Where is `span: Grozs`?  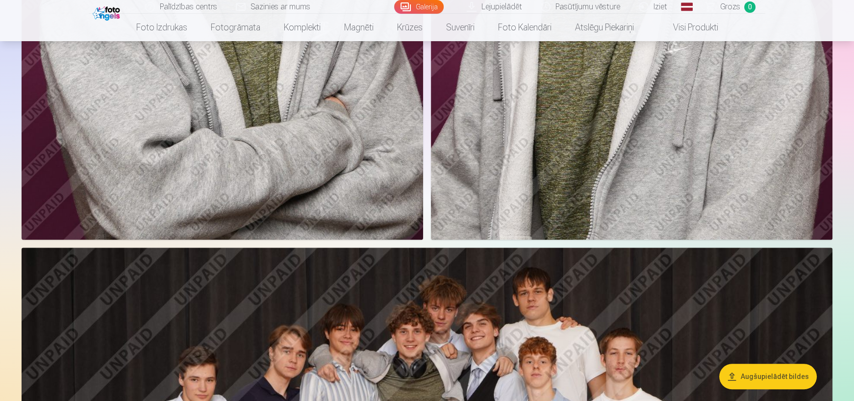 span: Grozs is located at coordinates (730, 7).